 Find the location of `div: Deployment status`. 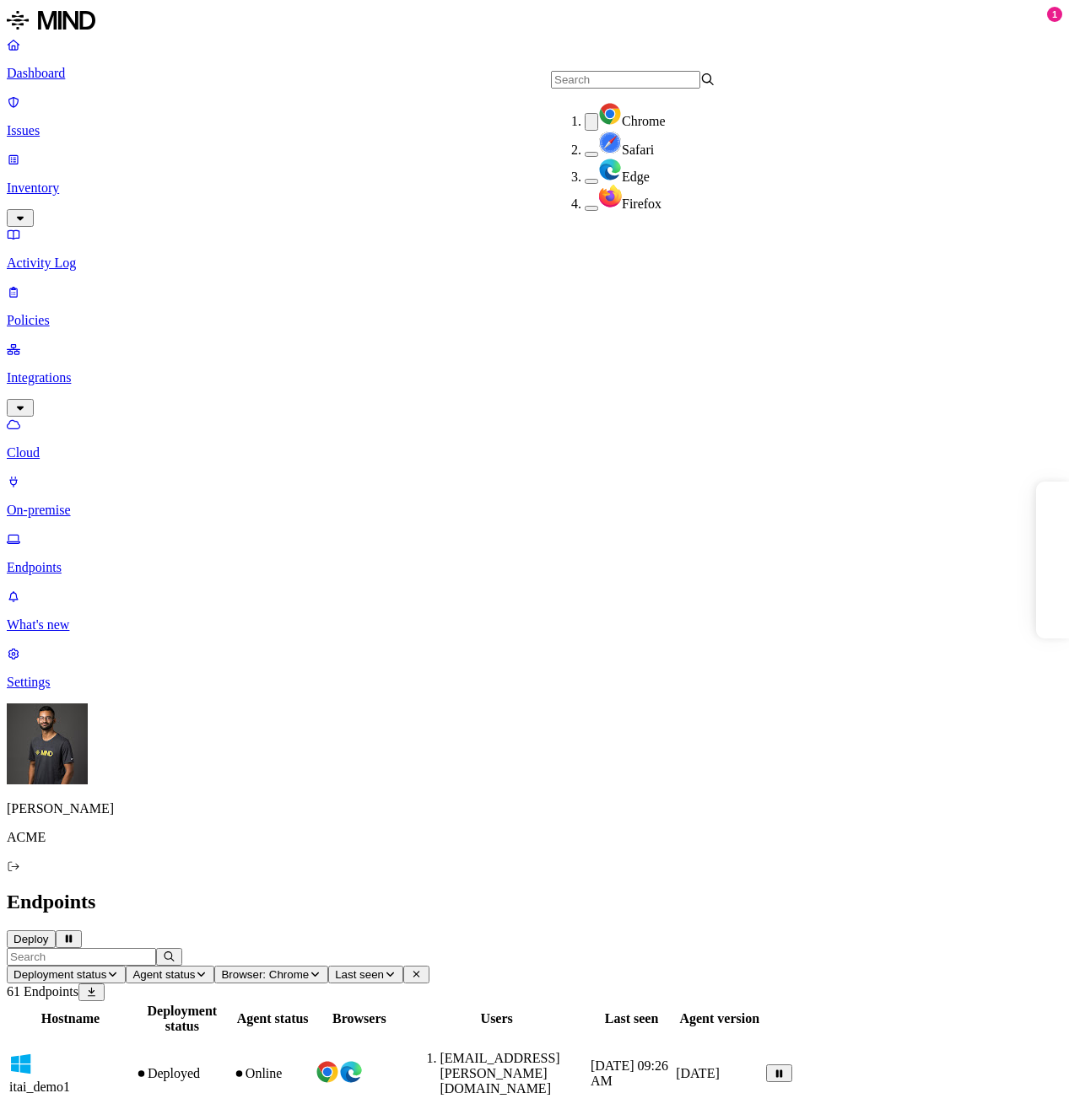

div: Deployment status is located at coordinates (182, 1019).